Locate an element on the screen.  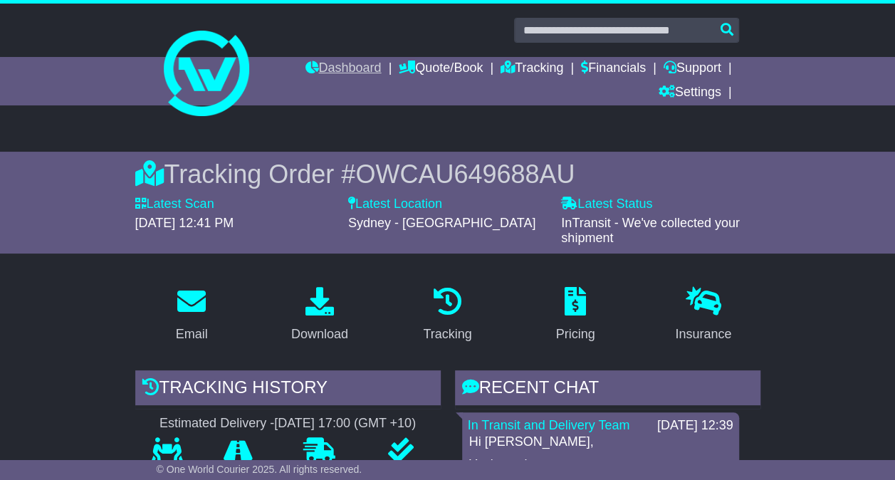
div: Tracking Order # is located at coordinates (448, 174).